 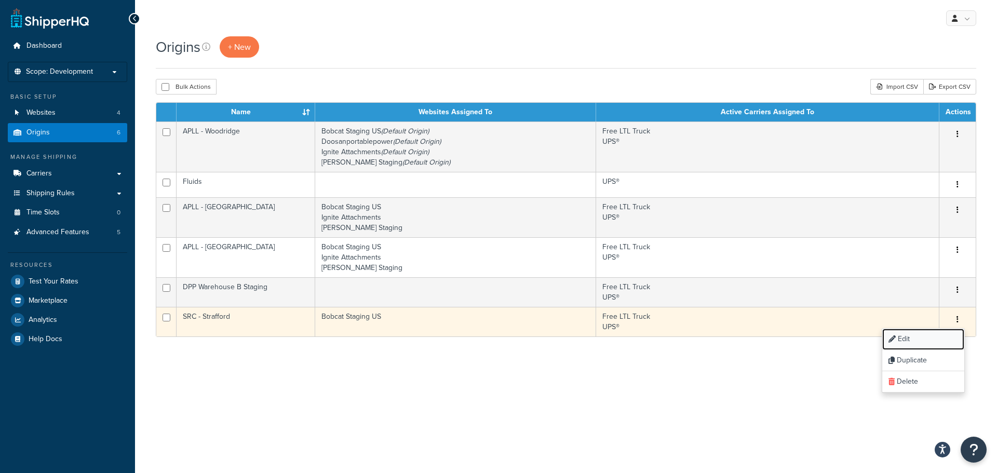 What do you see at coordinates (67, 339) in the screenshot?
I see `a: Help Docs` at bounding box center [67, 339].